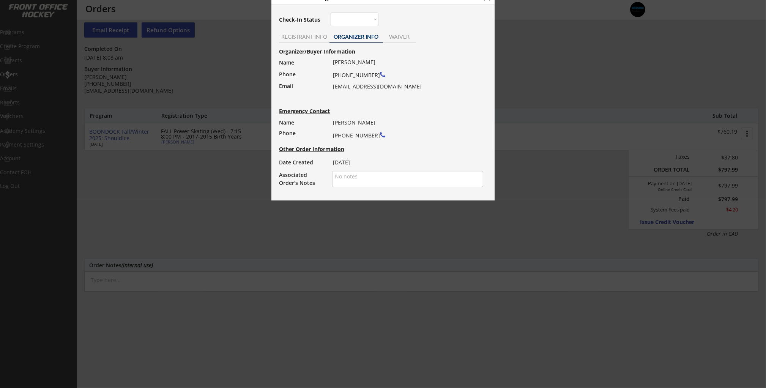  Describe the element at coordinates (304, 37) in the screenshot. I see `div: REGISTRANT INFO` at that location.